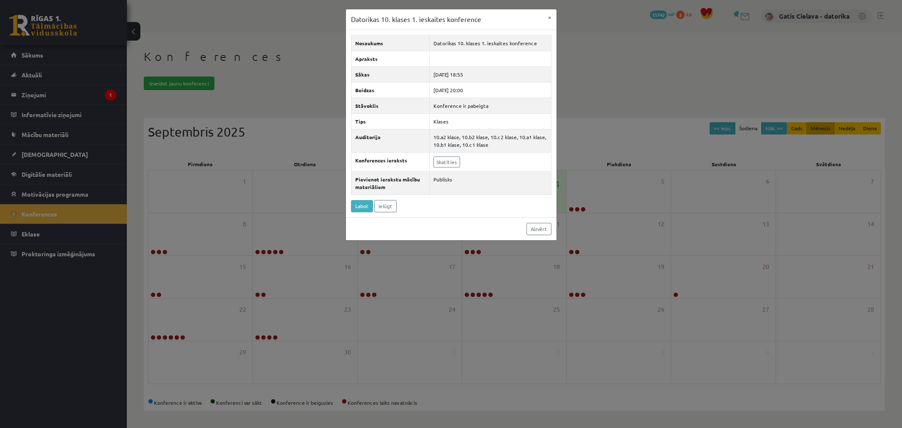 Image resolution: width=902 pixels, height=428 pixels. What do you see at coordinates (390, 162) in the screenshot?
I see `th: Konferences ieraksts` at bounding box center [390, 162].